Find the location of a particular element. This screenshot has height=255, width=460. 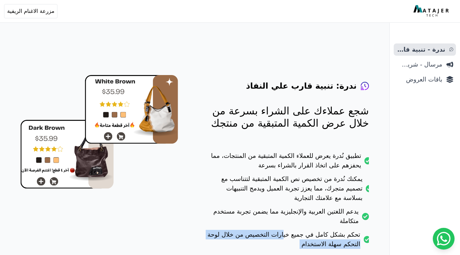

li: يدعم اللغتين العربية والإنجليزية مما يضمن تجربة مستخدم متكاملة is located at coordinates (287, 219).